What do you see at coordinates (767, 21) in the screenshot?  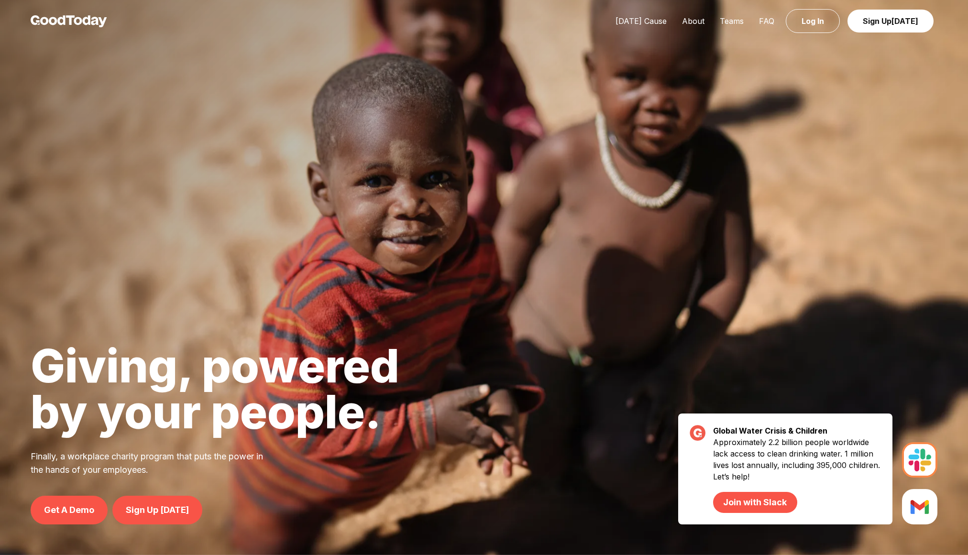 I see `a: FAQ` at bounding box center [767, 21].